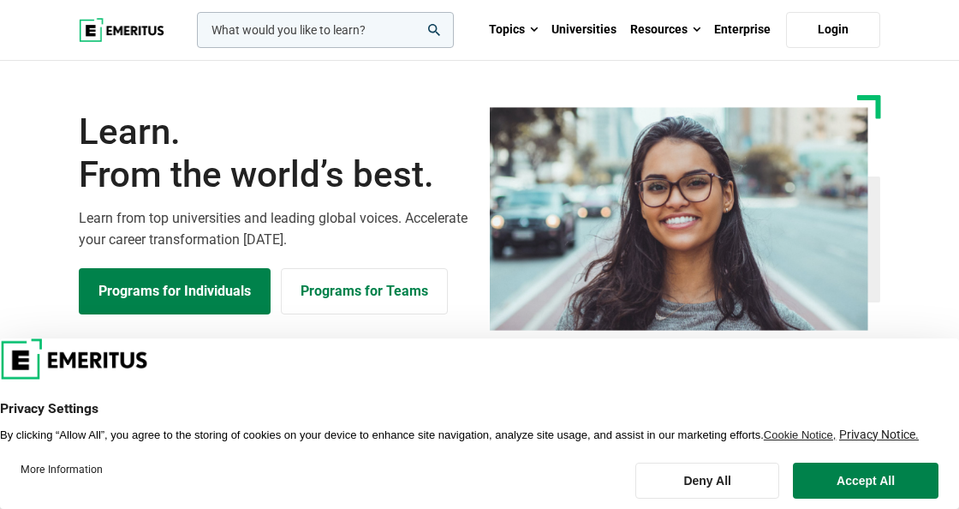 Image resolution: width=959 pixels, height=509 pixels. Describe the element at coordinates (325, 30) in the screenshot. I see `input: woocommerce-product-search-field-0` at that location.